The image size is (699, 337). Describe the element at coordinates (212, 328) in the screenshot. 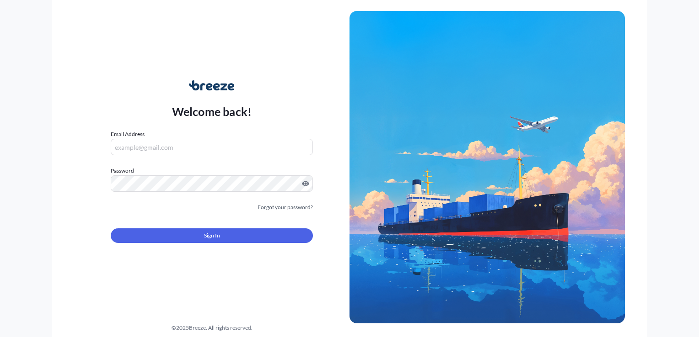

I see `div: © 2025 Breeze. All rights reserved.` at that location.